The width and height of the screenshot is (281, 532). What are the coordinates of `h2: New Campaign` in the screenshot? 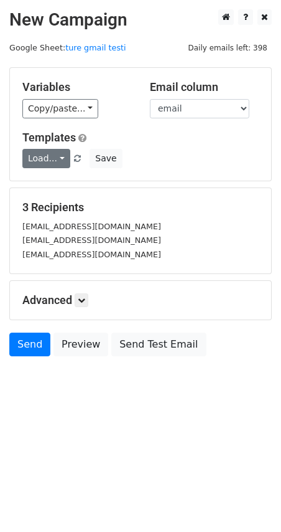 It's located at (141, 20).